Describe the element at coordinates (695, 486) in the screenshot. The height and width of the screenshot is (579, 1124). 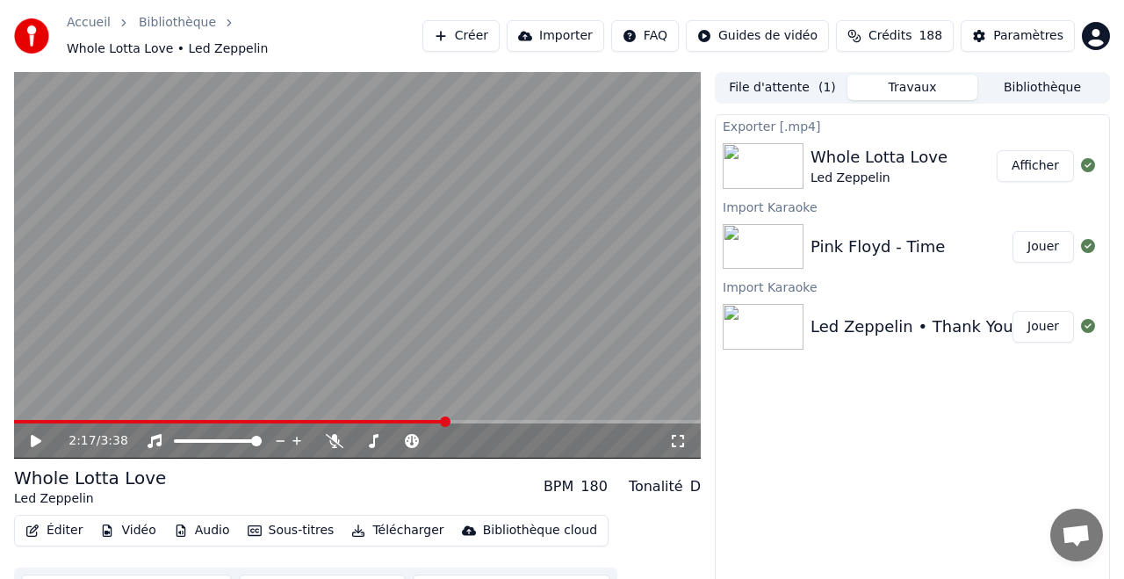
I see `div: D` at that location.